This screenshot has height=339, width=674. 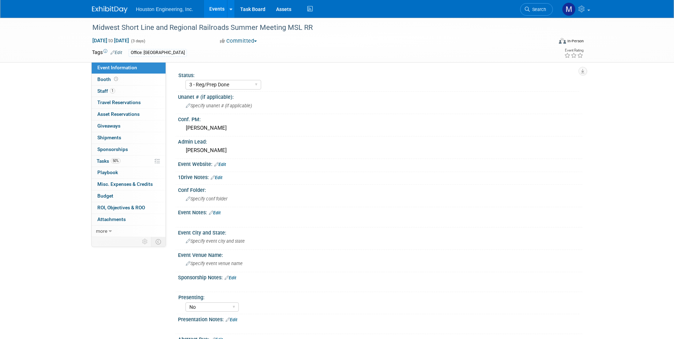 What do you see at coordinates (129, 184) in the screenshot?
I see `a: Misc. Expenses & Credits` at bounding box center [129, 184].